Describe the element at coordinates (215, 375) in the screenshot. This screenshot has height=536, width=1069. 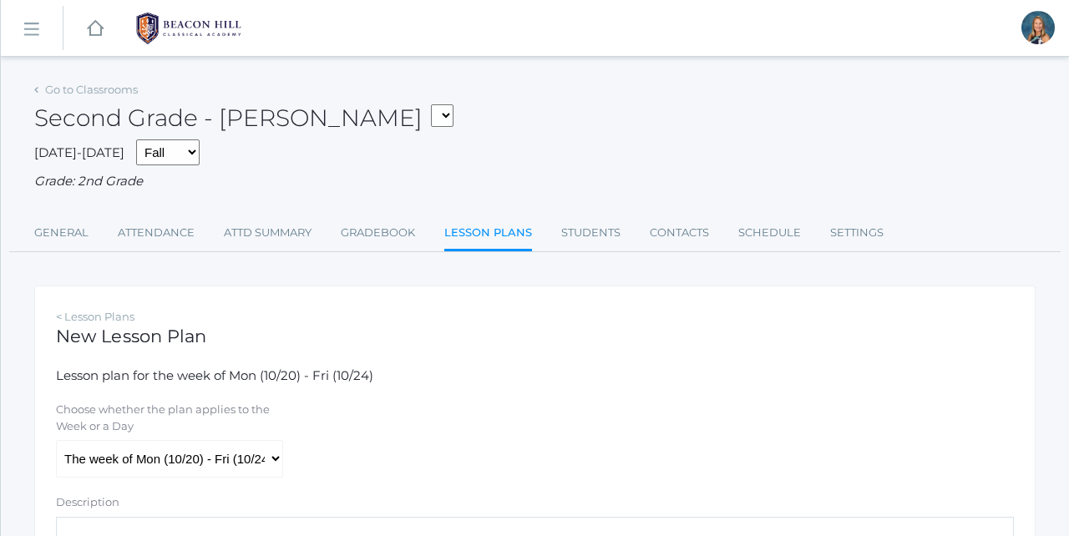
I see `span: Lesson plan for the week of Mon (10/20) - Fri (10/24)` at that location.